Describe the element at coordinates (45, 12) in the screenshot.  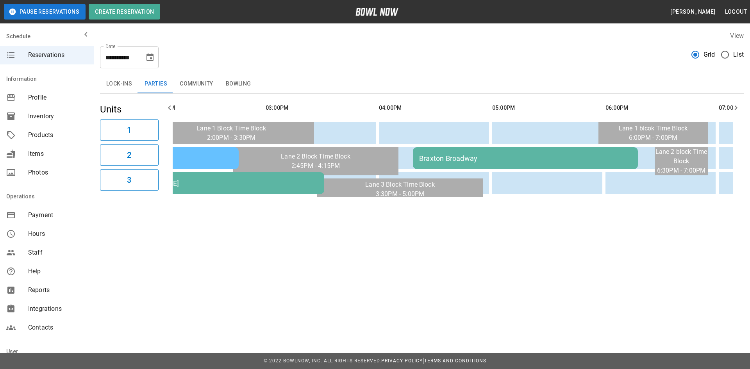
I see `button: Pause Reservations` at that location.